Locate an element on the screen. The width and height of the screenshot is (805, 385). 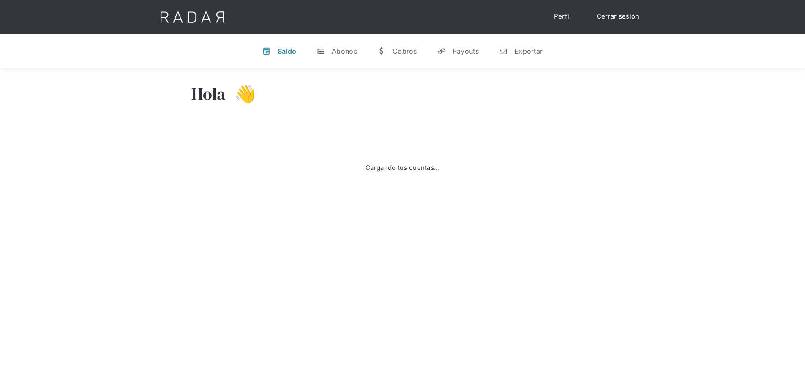
div: n is located at coordinates (503, 51).